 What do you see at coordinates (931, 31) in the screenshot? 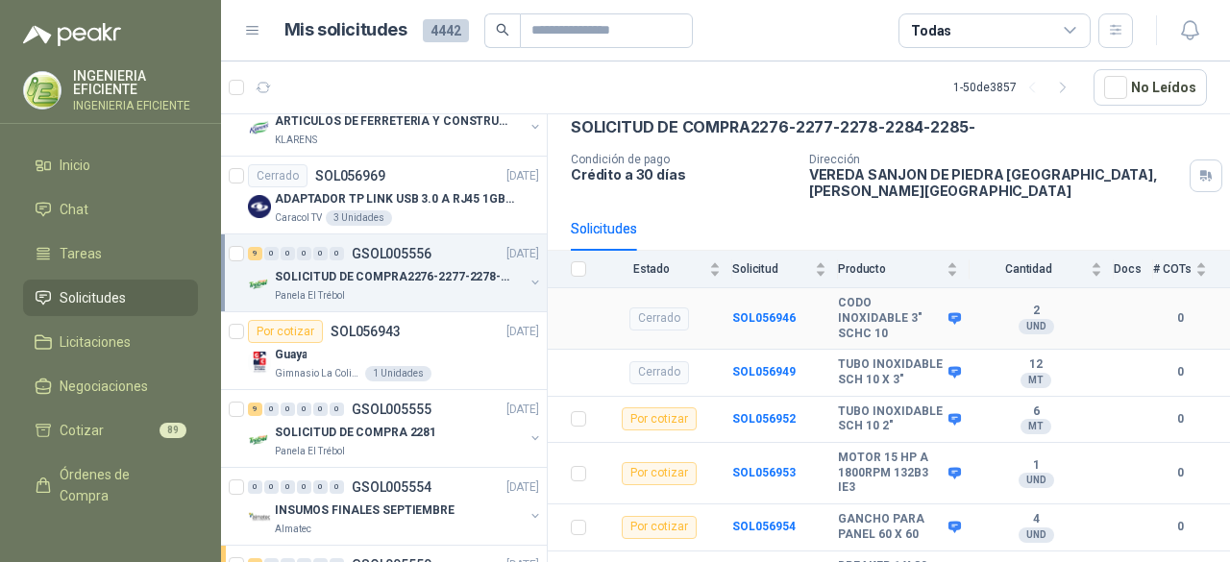
I see `div: Todas` at bounding box center [931, 31].